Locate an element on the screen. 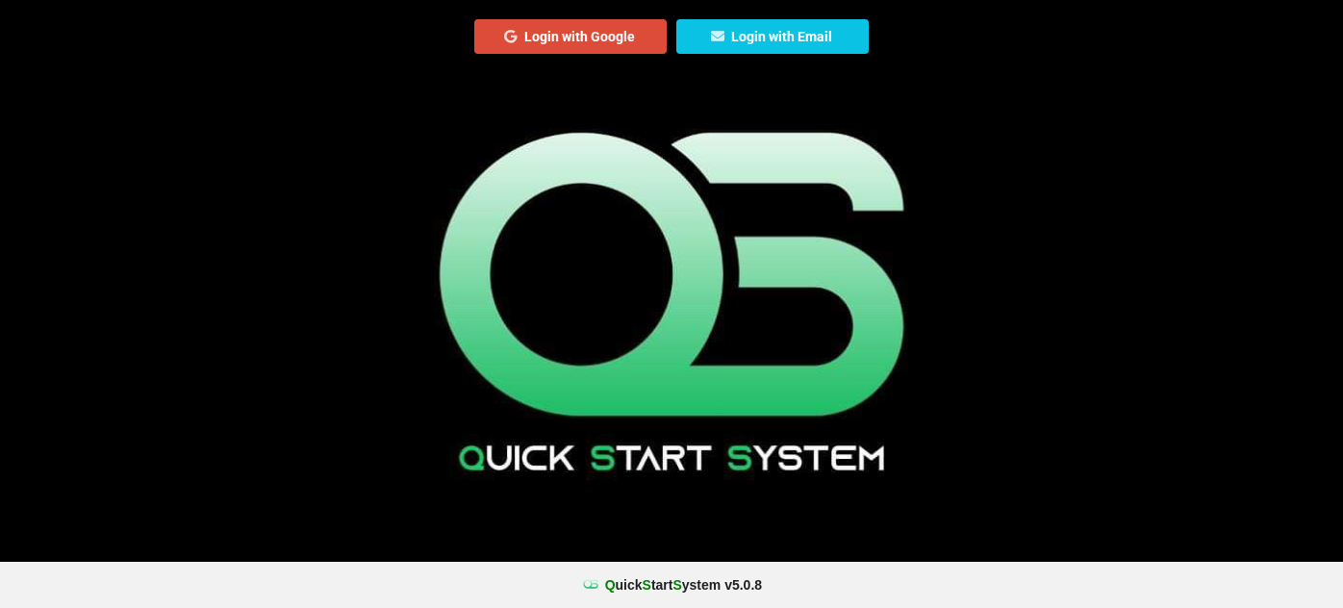  button: Login with Google is located at coordinates (571, 37).